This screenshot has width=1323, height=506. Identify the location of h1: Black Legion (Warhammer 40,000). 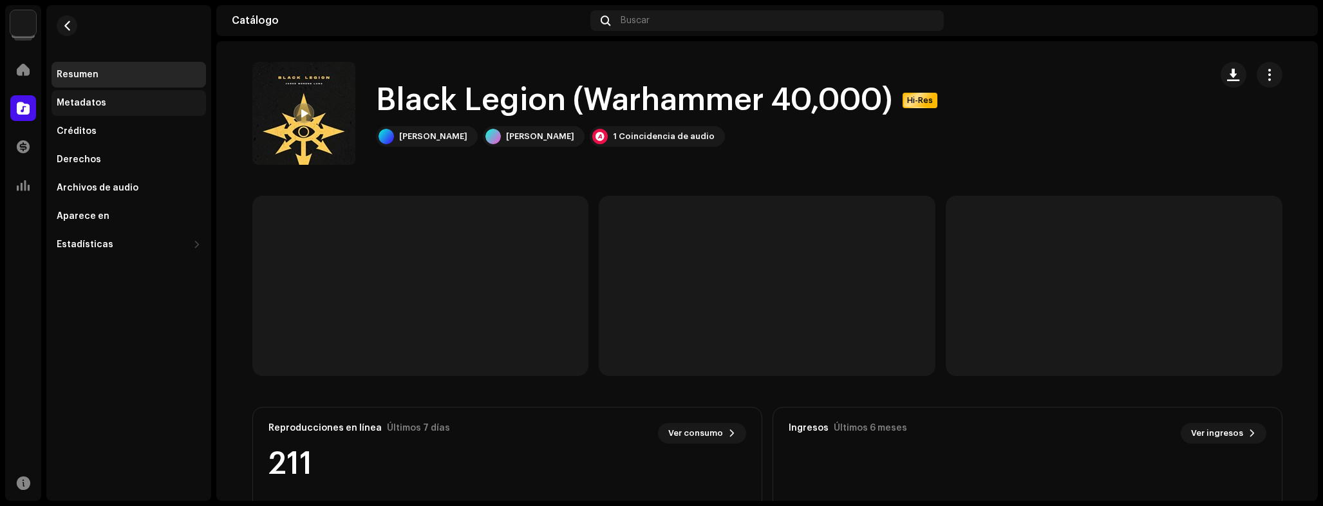
(634, 100).